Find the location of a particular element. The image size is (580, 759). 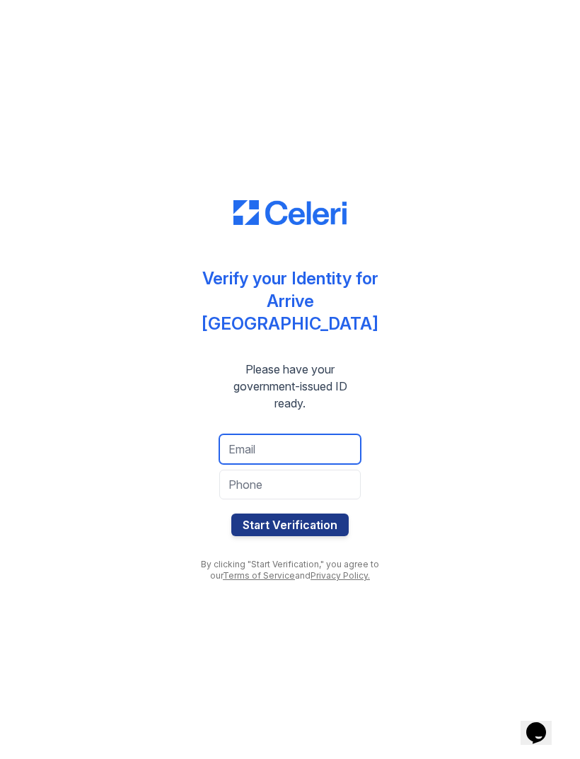

input: Phone is located at coordinates (290, 484).